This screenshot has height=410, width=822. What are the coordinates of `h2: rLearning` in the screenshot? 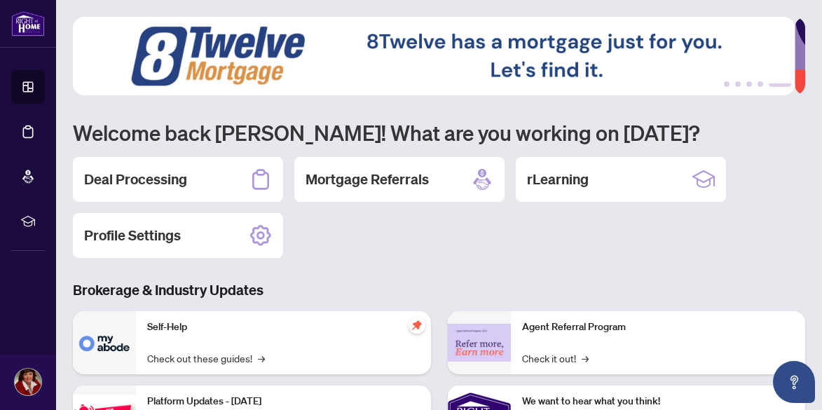 It's located at (558, 179).